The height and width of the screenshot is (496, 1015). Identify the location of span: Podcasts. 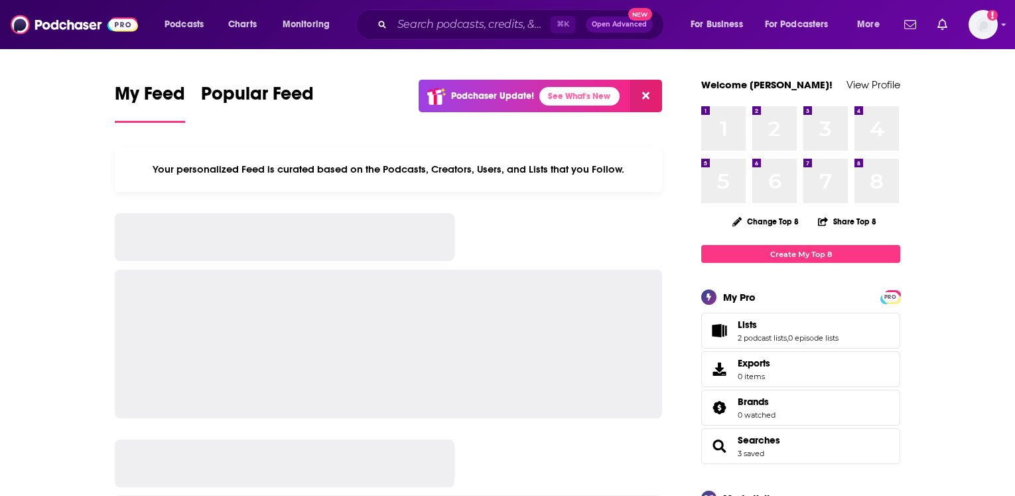
(184, 25).